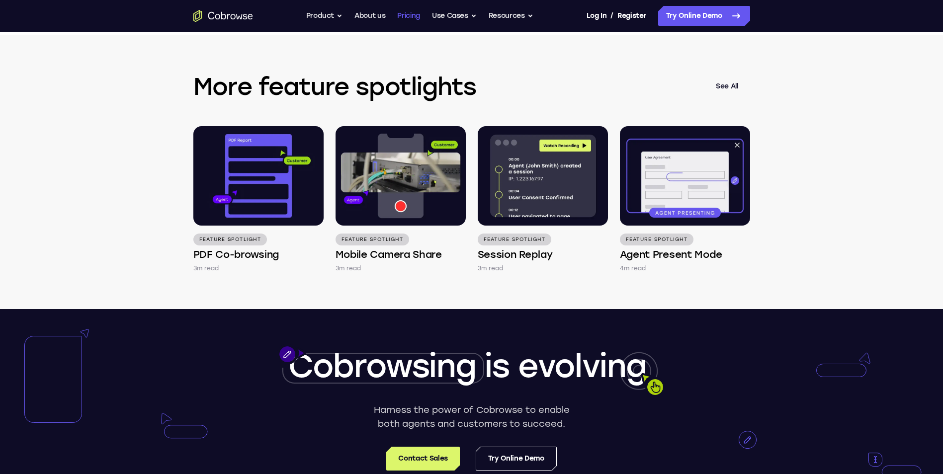 Image resolution: width=943 pixels, height=474 pixels. I want to click on a: Feature Spotlight Agent Present Mode 4m read, so click(685, 200).